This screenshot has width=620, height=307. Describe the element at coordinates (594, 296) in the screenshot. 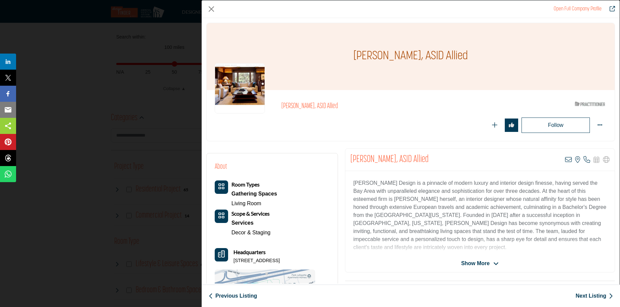

I see `a: Next Listing` at that location.